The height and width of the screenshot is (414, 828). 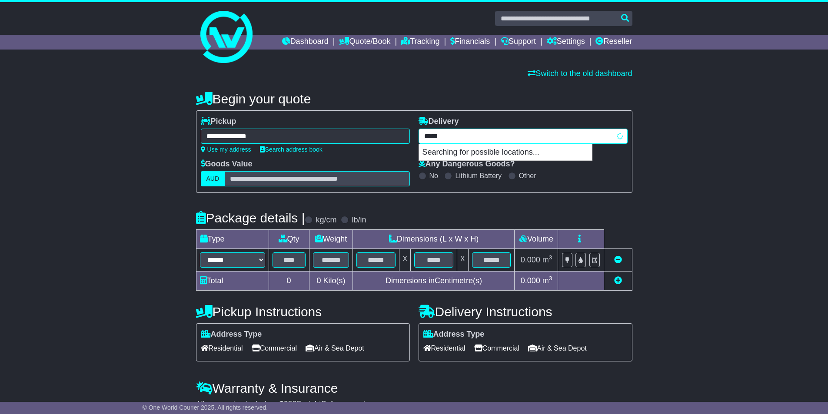 What do you see at coordinates (319, 281) in the screenshot?
I see `span: 0` at bounding box center [319, 281].